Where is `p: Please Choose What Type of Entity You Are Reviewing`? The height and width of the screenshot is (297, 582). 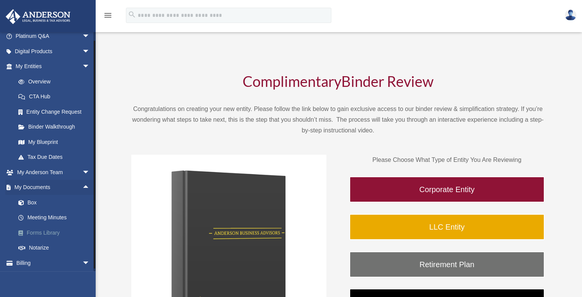
p: Please Choose What Type of Entity You Are Reviewing is located at coordinates (447, 160).